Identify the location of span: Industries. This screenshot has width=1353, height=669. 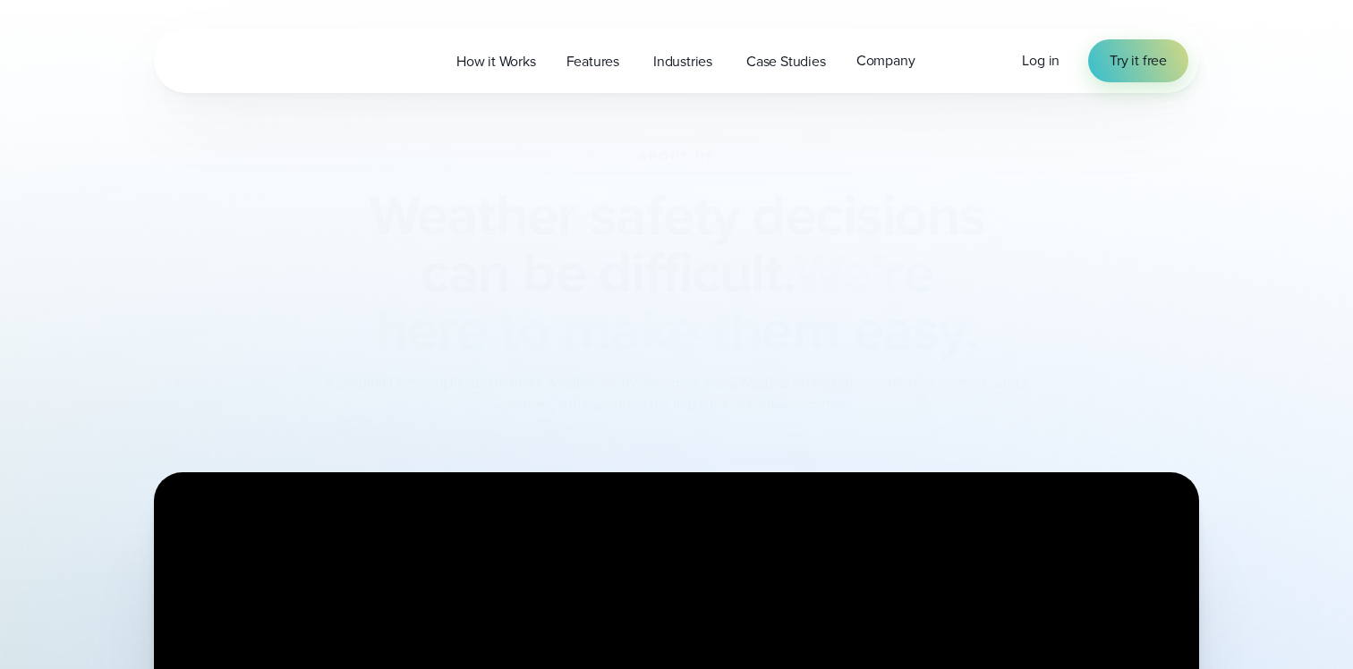
(683, 62).